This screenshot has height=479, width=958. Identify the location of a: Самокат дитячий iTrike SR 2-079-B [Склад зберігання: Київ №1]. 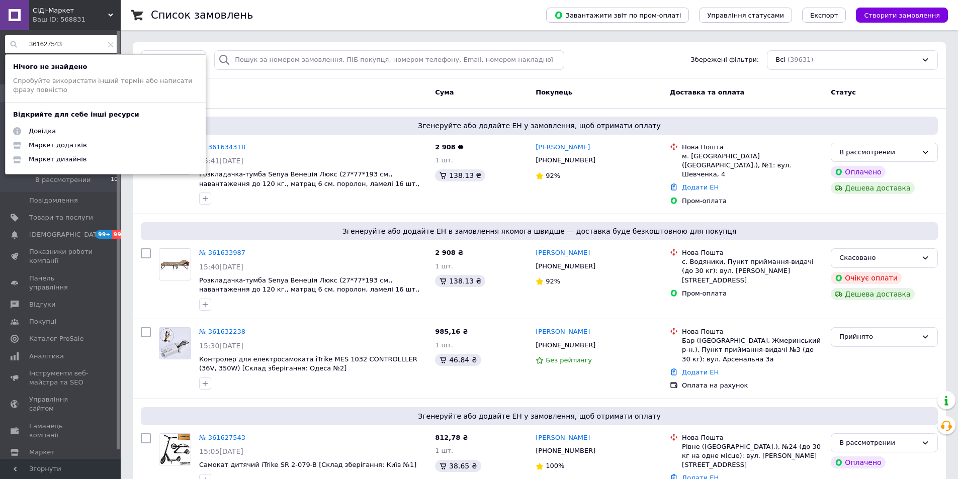
(308, 465).